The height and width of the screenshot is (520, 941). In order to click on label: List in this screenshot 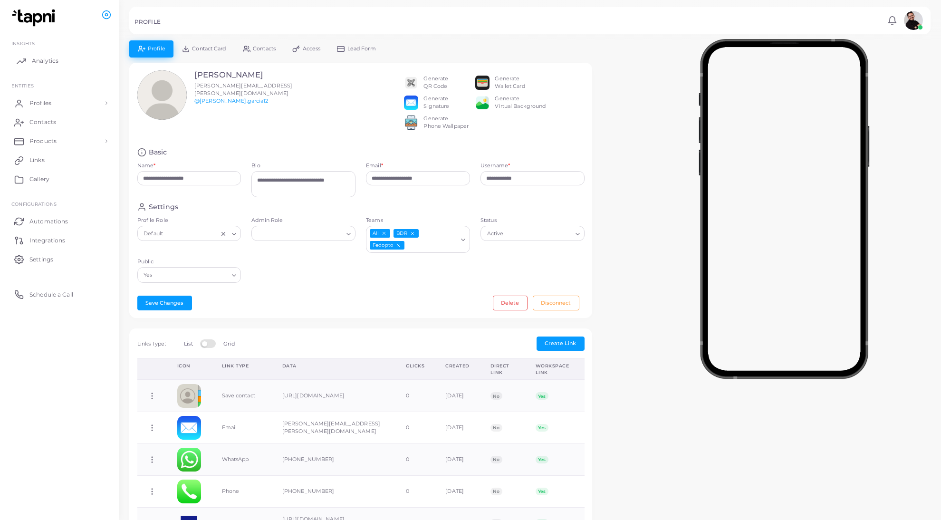, I will do `click(188, 344)`.